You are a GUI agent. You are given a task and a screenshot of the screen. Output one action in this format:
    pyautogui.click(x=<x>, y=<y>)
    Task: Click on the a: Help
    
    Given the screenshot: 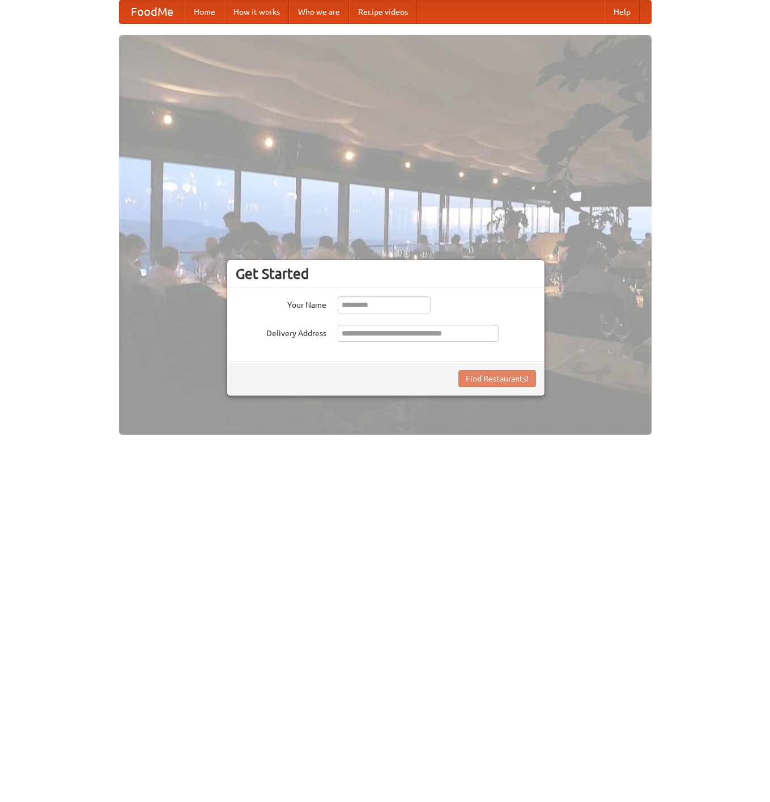 What is the action you would take?
    pyautogui.click(x=622, y=12)
    